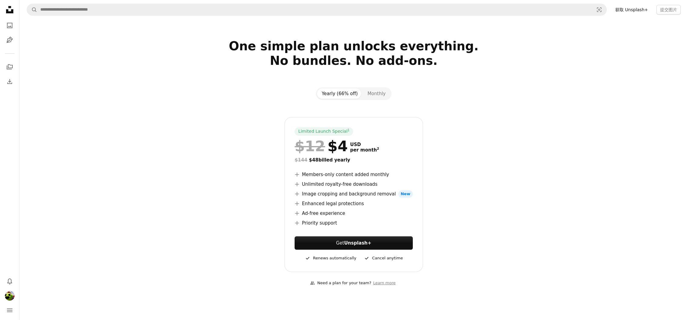  Describe the element at coordinates (378, 148) in the screenshot. I see `sup: 2` at that location.